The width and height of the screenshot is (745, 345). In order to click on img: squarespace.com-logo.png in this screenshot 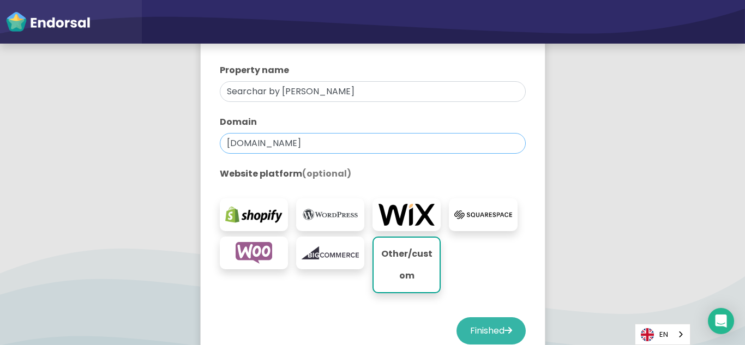, I will do `click(483, 215)`.